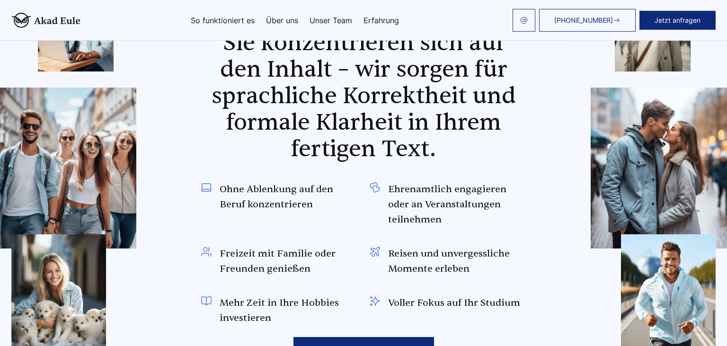 The image size is (727, 346). I want to click on span: Reisen und unvergessliche Momente erleben, so click(457, 261).